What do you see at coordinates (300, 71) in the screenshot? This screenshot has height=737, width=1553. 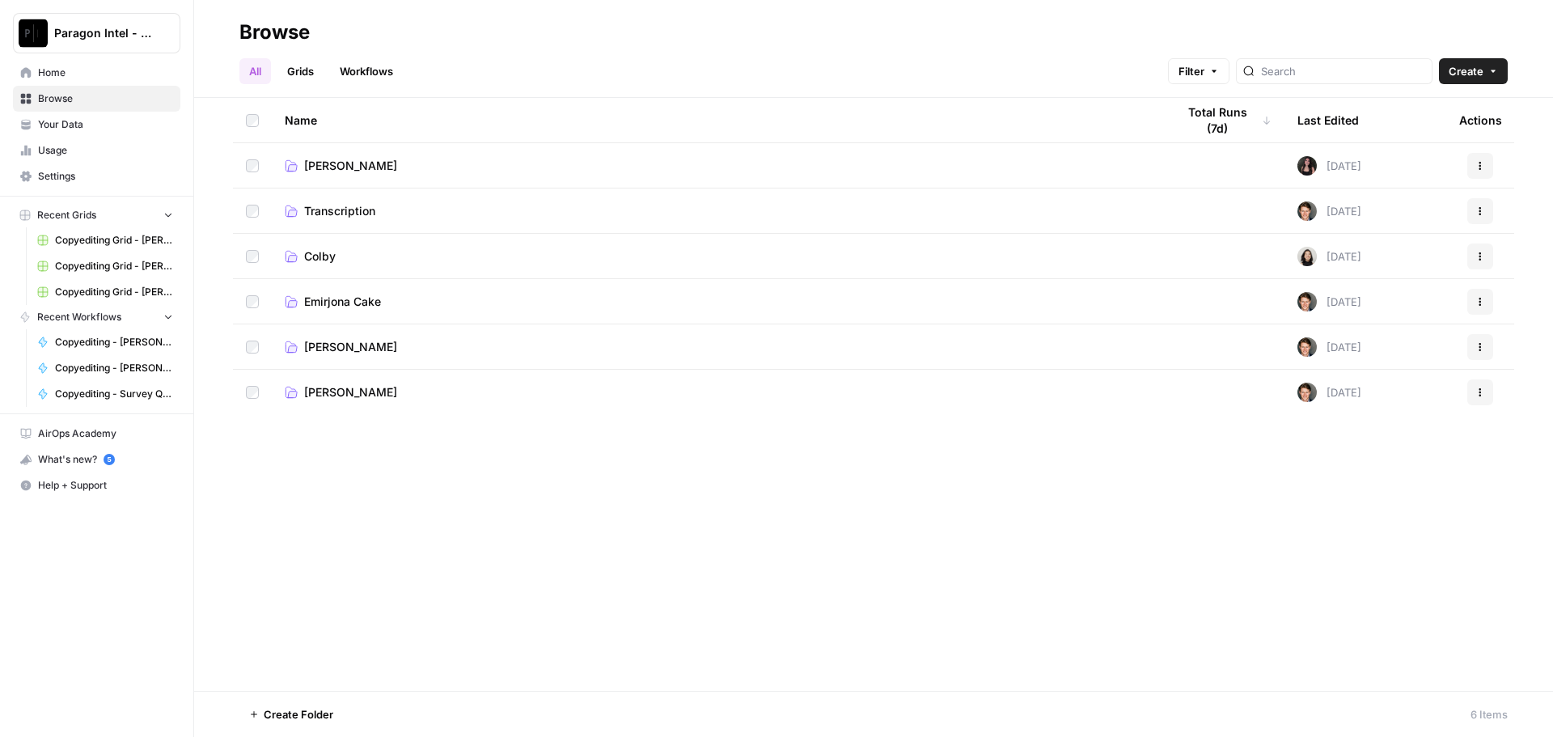 I see `a: Grids` at bounding box center [300, 71].